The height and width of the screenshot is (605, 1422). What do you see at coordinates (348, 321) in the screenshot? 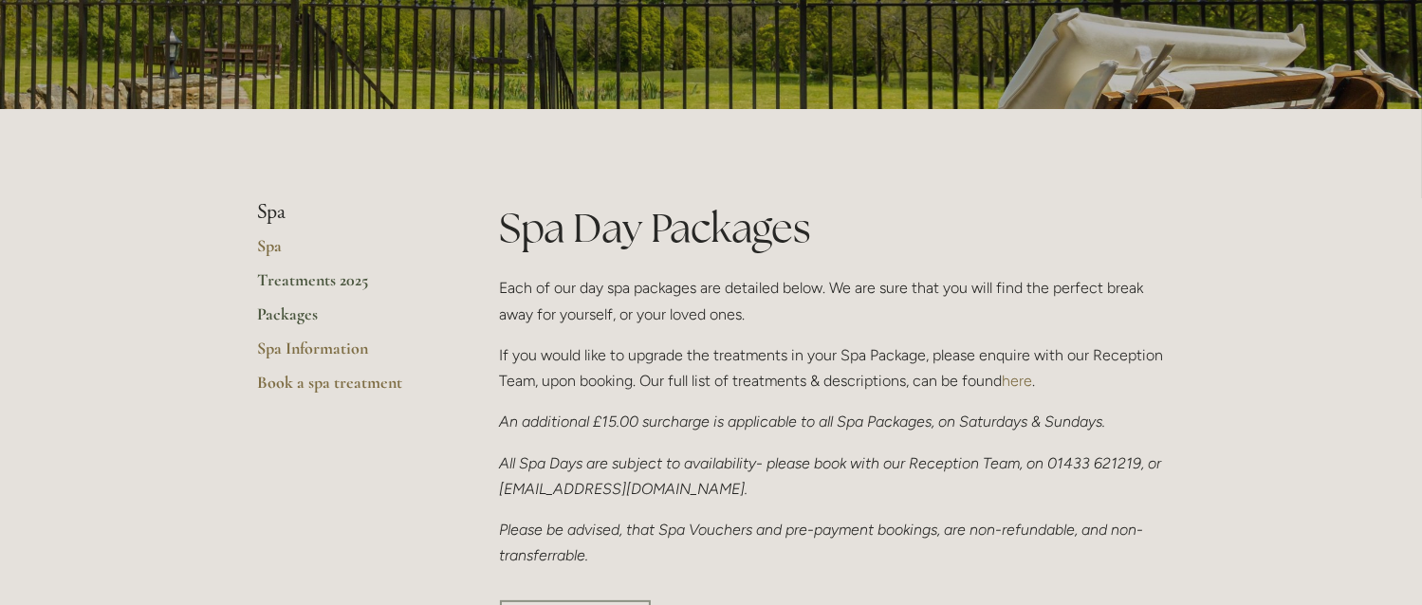
I see `a: Packages` at bounding box center [348, 321].